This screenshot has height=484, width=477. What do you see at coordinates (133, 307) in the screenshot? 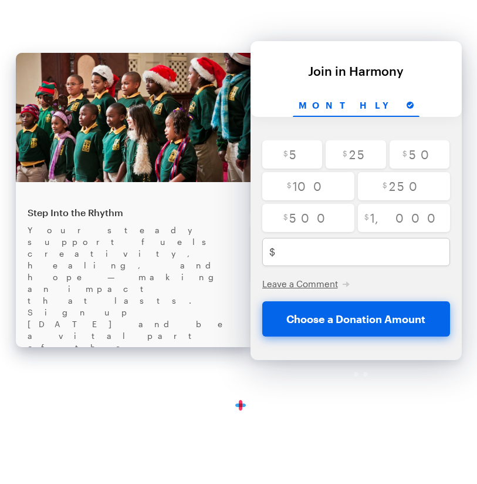
I see `div: Your steady support fuels creativity, healing, and hope — making an impact that lasts. Sign up [D...` at bounding box center [133, 307].